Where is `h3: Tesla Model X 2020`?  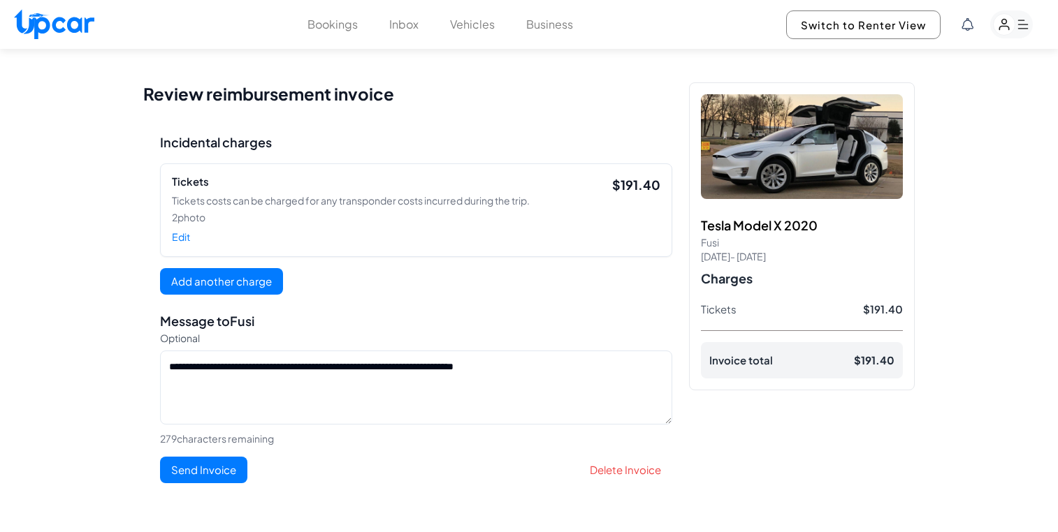
h3: Tesla Model X 2020 is located at coordinates (801, 226).